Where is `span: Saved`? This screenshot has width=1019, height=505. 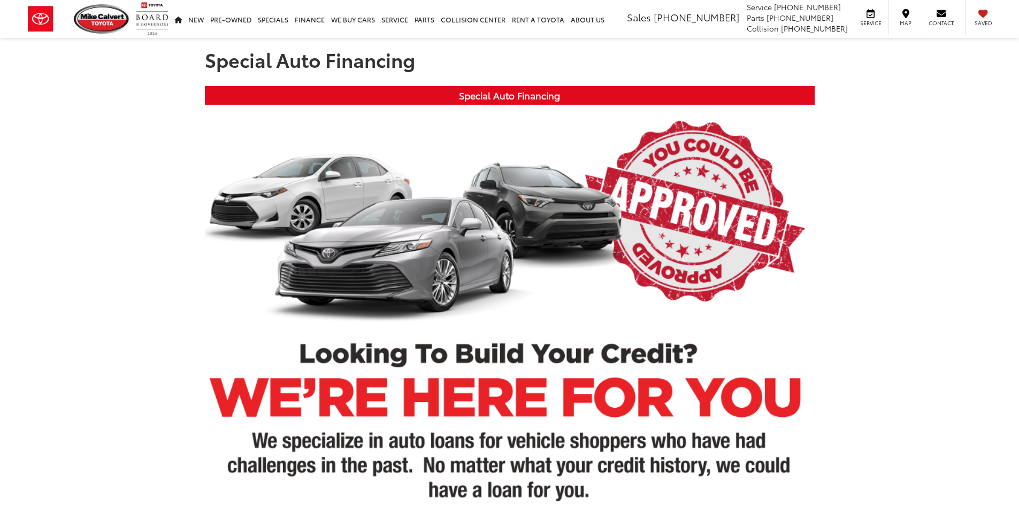 span: Saved is located at coordinates (983, 23).